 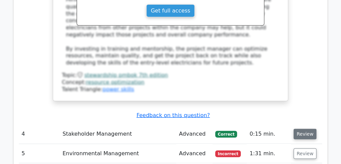 I want to click on u: Feedback on this question?, so click(x=173, y=115).